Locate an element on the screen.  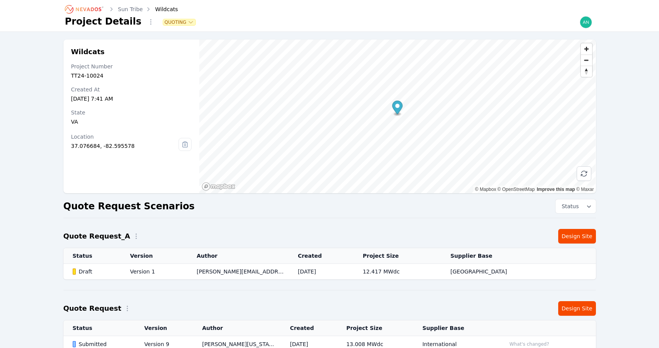
a: Mapbox is located at coordinates (485, 190).